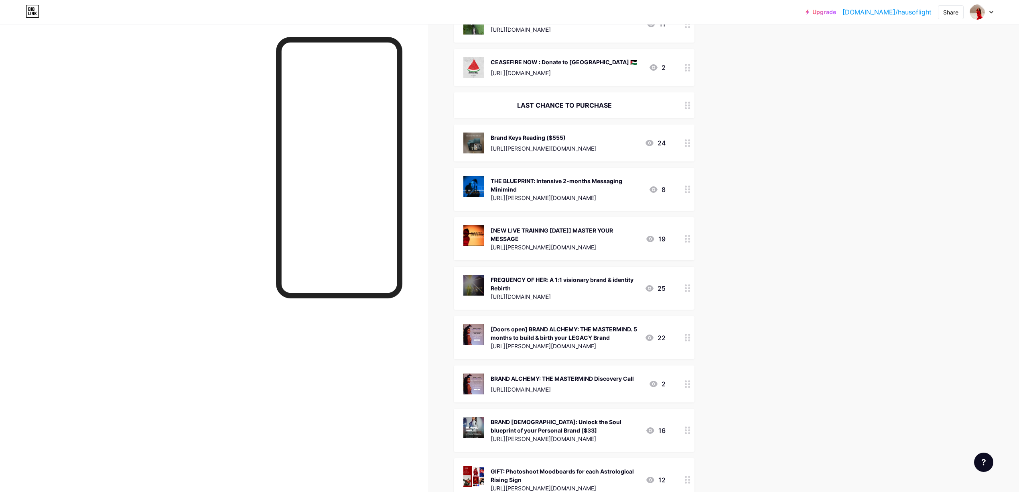 Image resolution: width=1019 pixels, height=492 pixels. I want to click on div: 8, so click(657, 189).